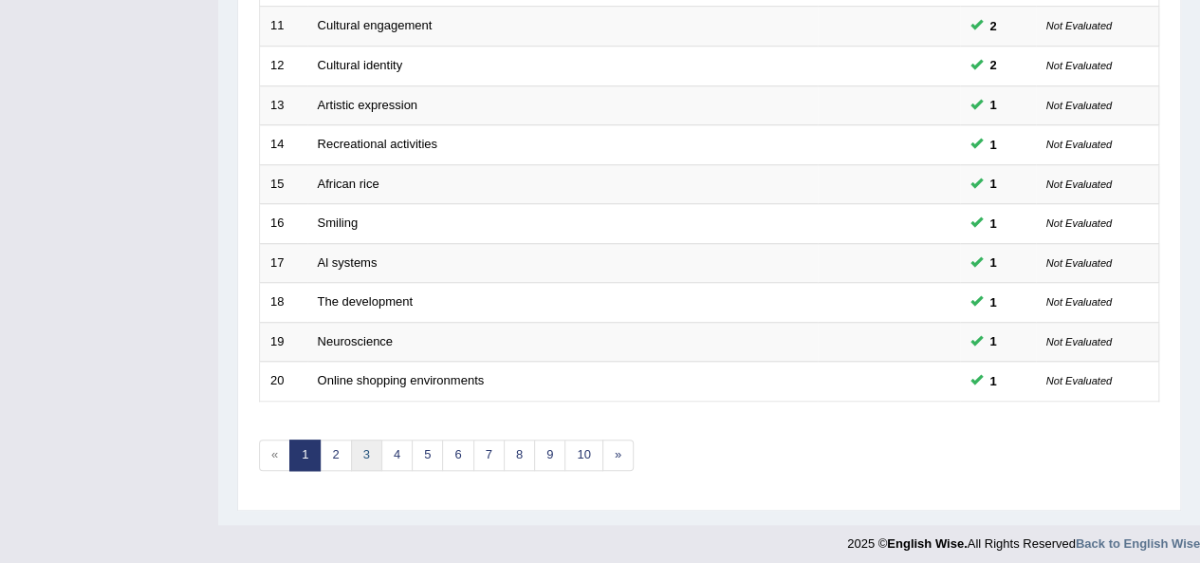 Image resolution: width=1200 pixels, height=563 pixels. Describe the element at coordinates (284, 342) in the screenshot. I see `td: 19` at that location.